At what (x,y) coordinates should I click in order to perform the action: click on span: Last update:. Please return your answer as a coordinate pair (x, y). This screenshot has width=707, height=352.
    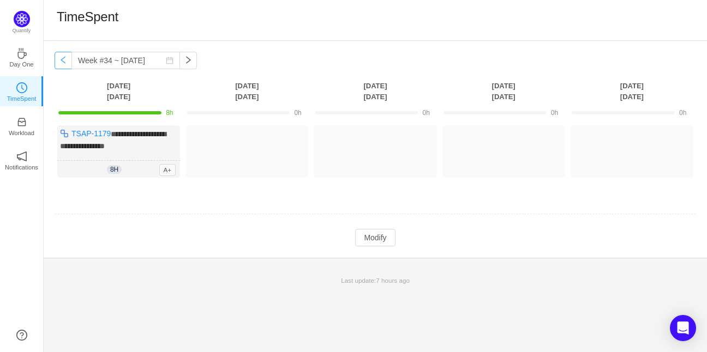
    Looking at the image, I should click on (375, 280).